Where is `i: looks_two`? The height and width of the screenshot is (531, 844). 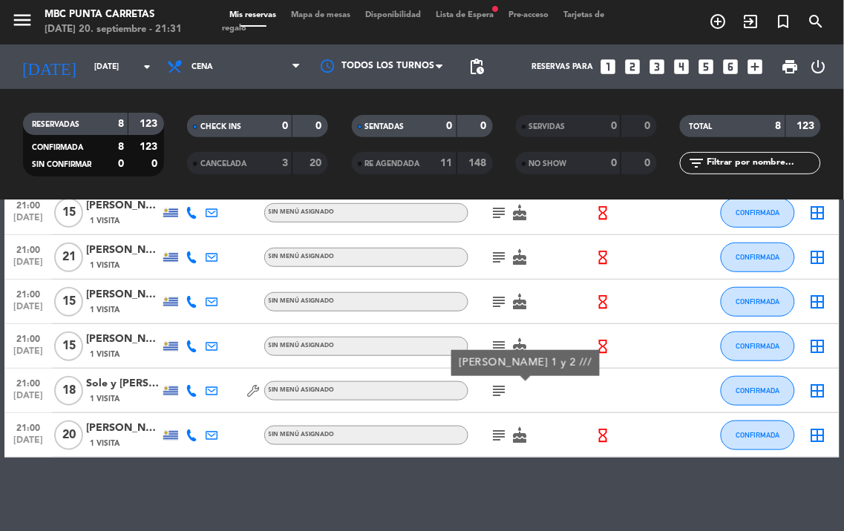 i: looks_two is located at coordinates (632, 67).